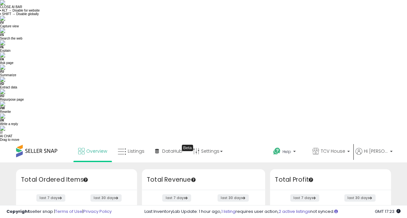  I want to click on span: Help, so click(286, 151).